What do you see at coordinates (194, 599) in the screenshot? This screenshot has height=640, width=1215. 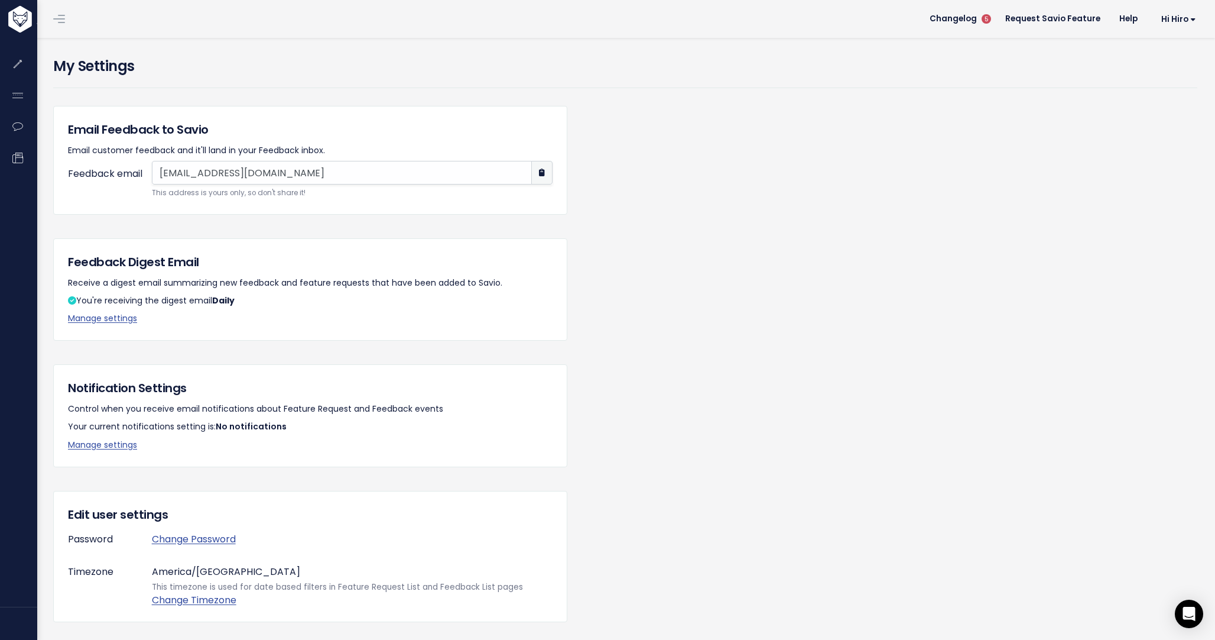 I see `a: Change Timezone` at bounding box center [194, 599].